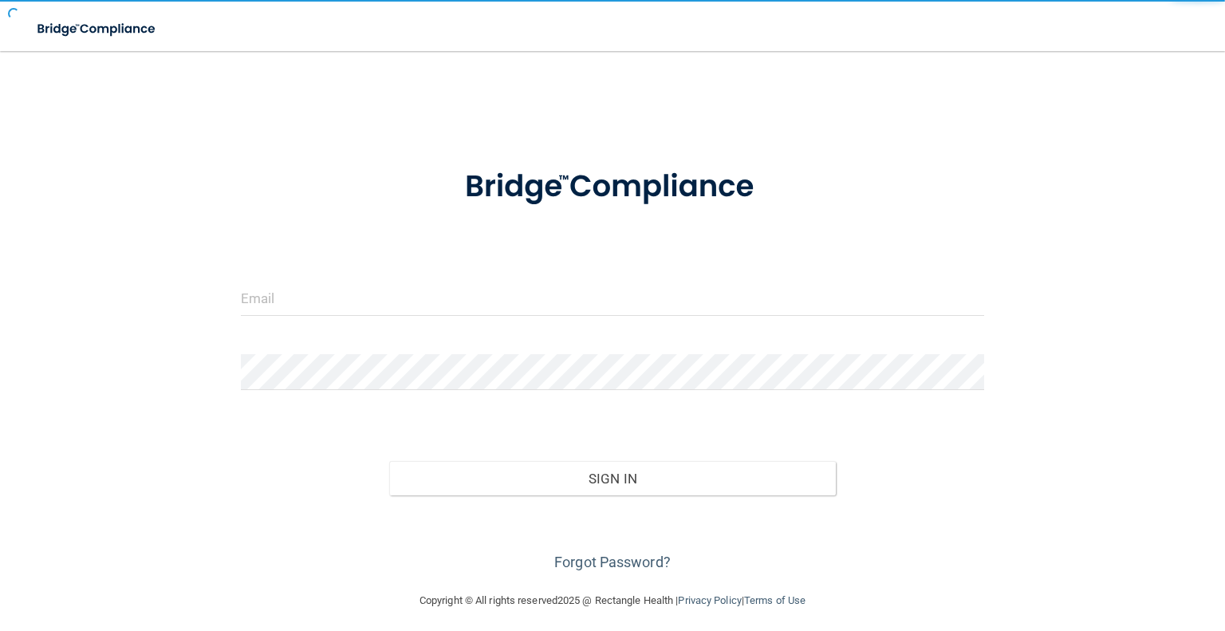  What do you see at coordinates (774, 600) in the screenshot?
I see `a: Terms of Use` at bounding box center [774, 600].